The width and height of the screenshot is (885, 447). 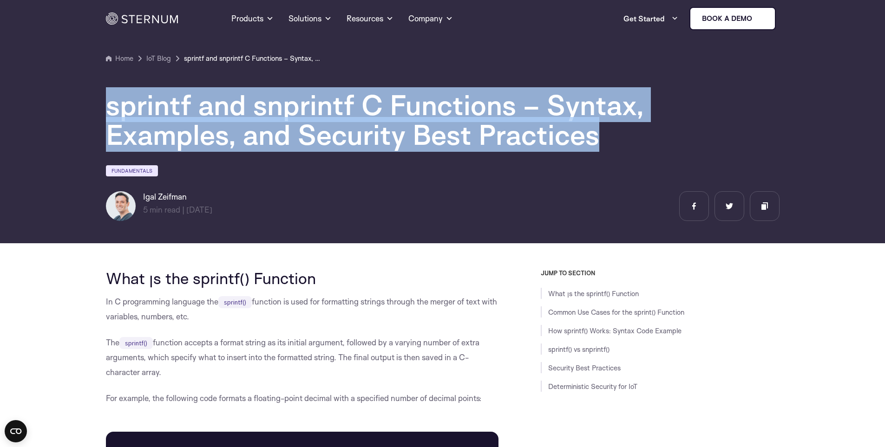 I want to click on p: In C programming language the function is used for formatting strings through the merger of text ..., so click(x=302, y=309).